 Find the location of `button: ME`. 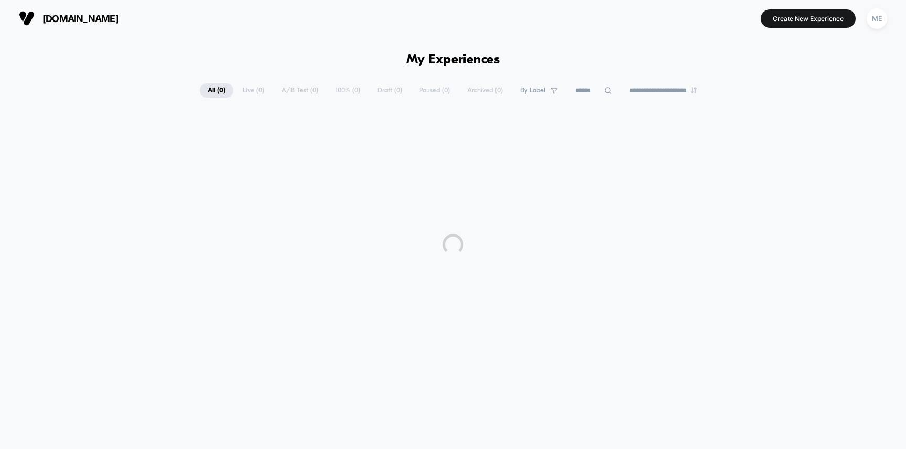

button: ME is located at coordinates (877, 18).